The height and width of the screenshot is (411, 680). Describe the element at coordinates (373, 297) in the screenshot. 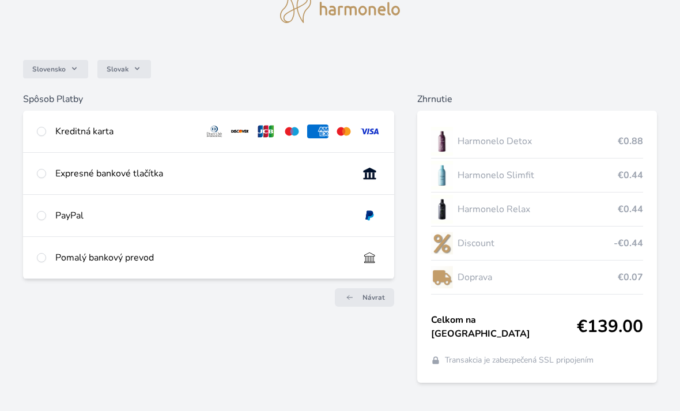

I see `span: Návrat` at that location.